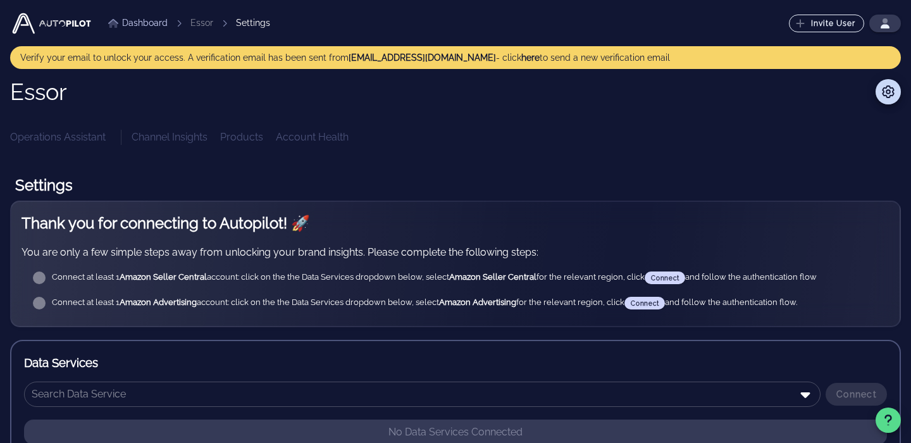 This screenshot has width=911, height=443. Describe the element at coordinates (889, 420) in the screenshot. I see `button: Support` at that location.